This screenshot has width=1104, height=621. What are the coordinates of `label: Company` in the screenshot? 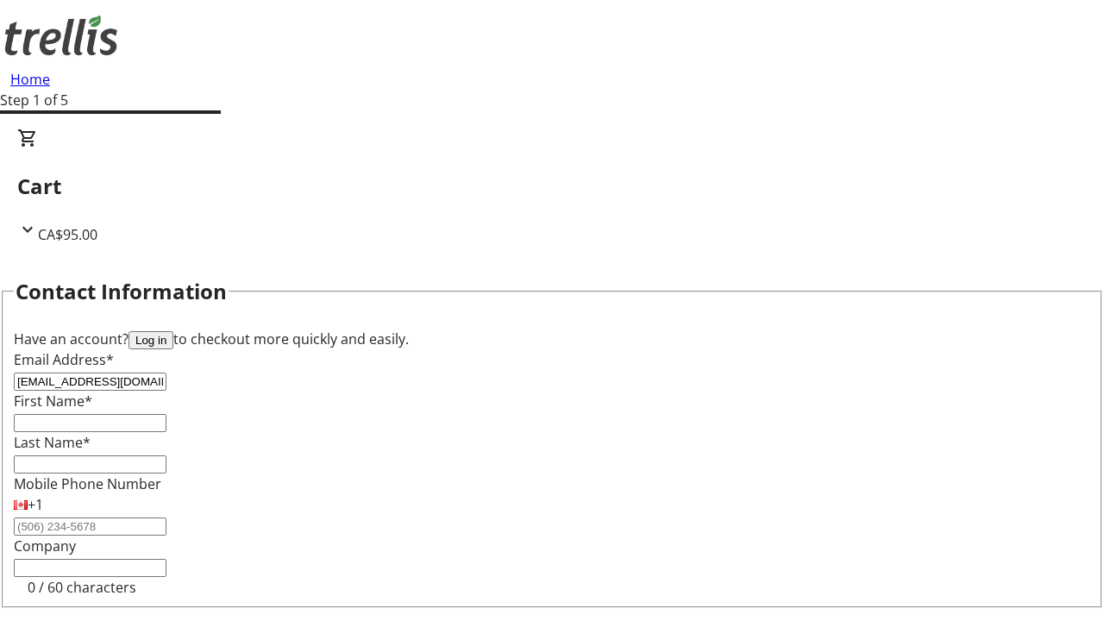 It's located at (45, 546).